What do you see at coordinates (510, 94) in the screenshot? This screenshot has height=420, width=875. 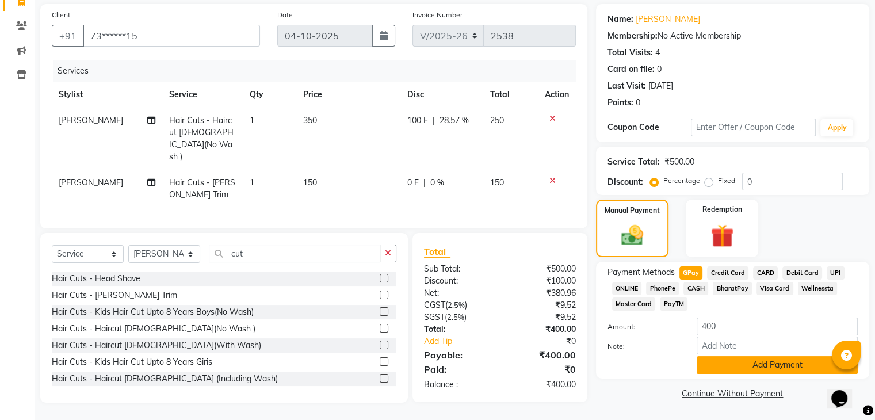 I see `th: Total` at bounding box center [510, 94].